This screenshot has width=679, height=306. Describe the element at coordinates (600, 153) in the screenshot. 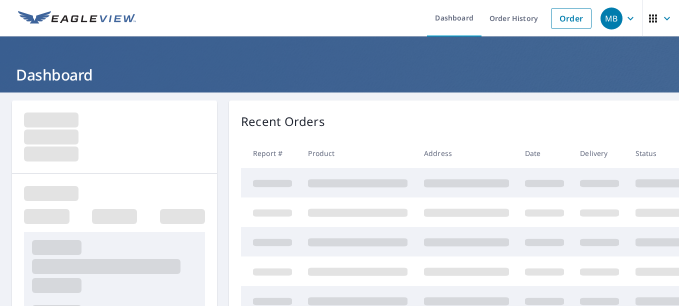

I see `th: Delivery` at that location.